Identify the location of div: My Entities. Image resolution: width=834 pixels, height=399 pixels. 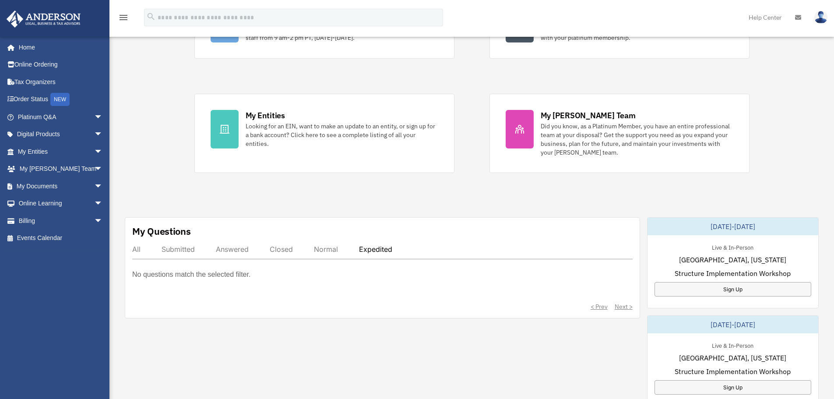
(265, 115).